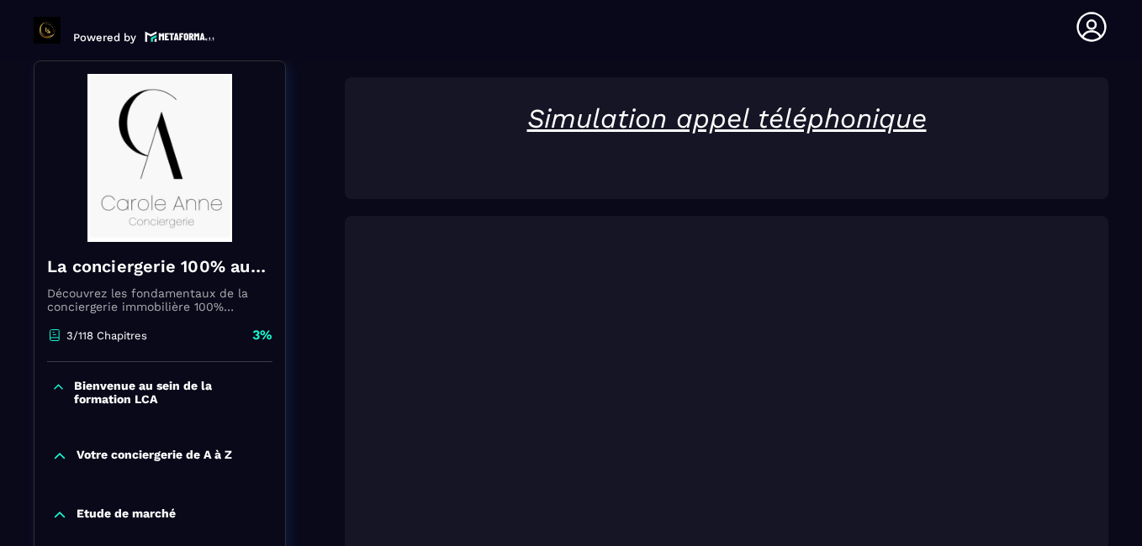 This screenshot has width=1142, height=546. I want to click on img: logo, so click(180, 36).